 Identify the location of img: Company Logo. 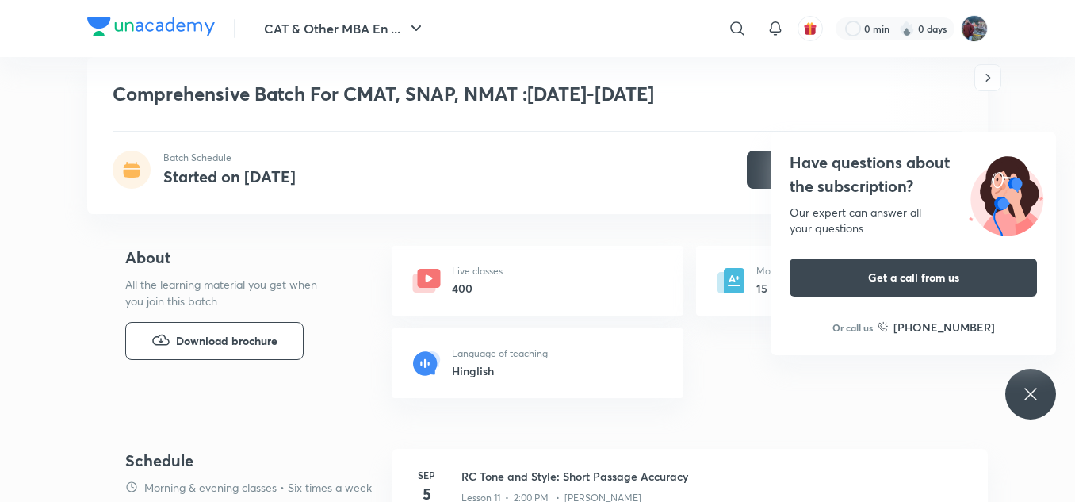
(151, 27).